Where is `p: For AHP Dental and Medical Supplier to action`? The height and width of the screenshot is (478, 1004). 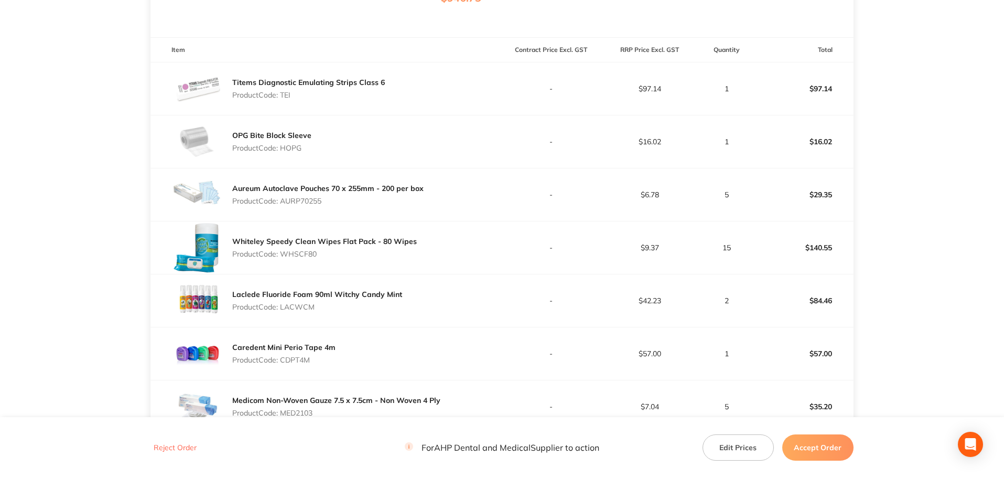
p: For AHP Dental and Medical Supplier to action is located at coordinates (502, 447).